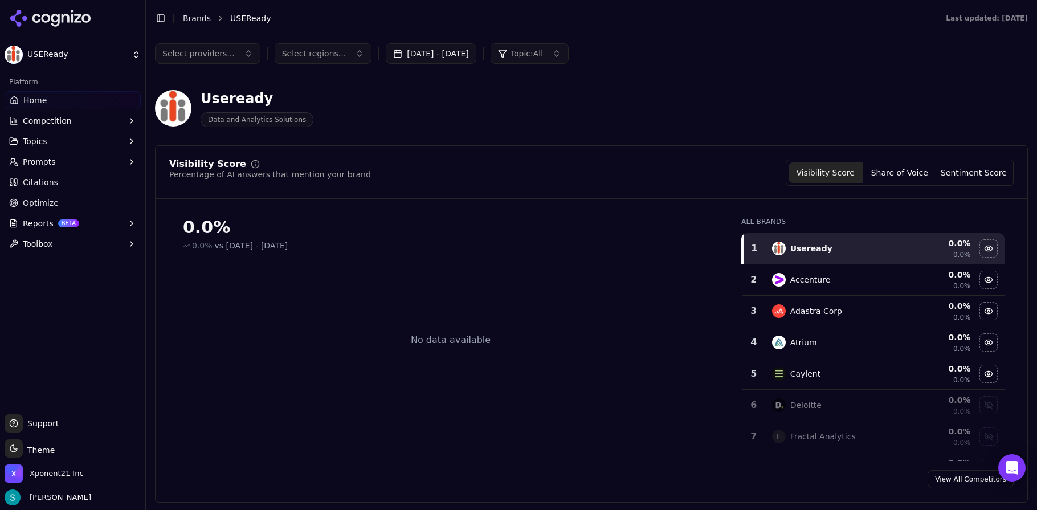 This screenshot has width=1037, height=510. Describe the element at coordinates (257, 120) in the screenshot. I see `span: Data and Analytics Solutions` at that location.